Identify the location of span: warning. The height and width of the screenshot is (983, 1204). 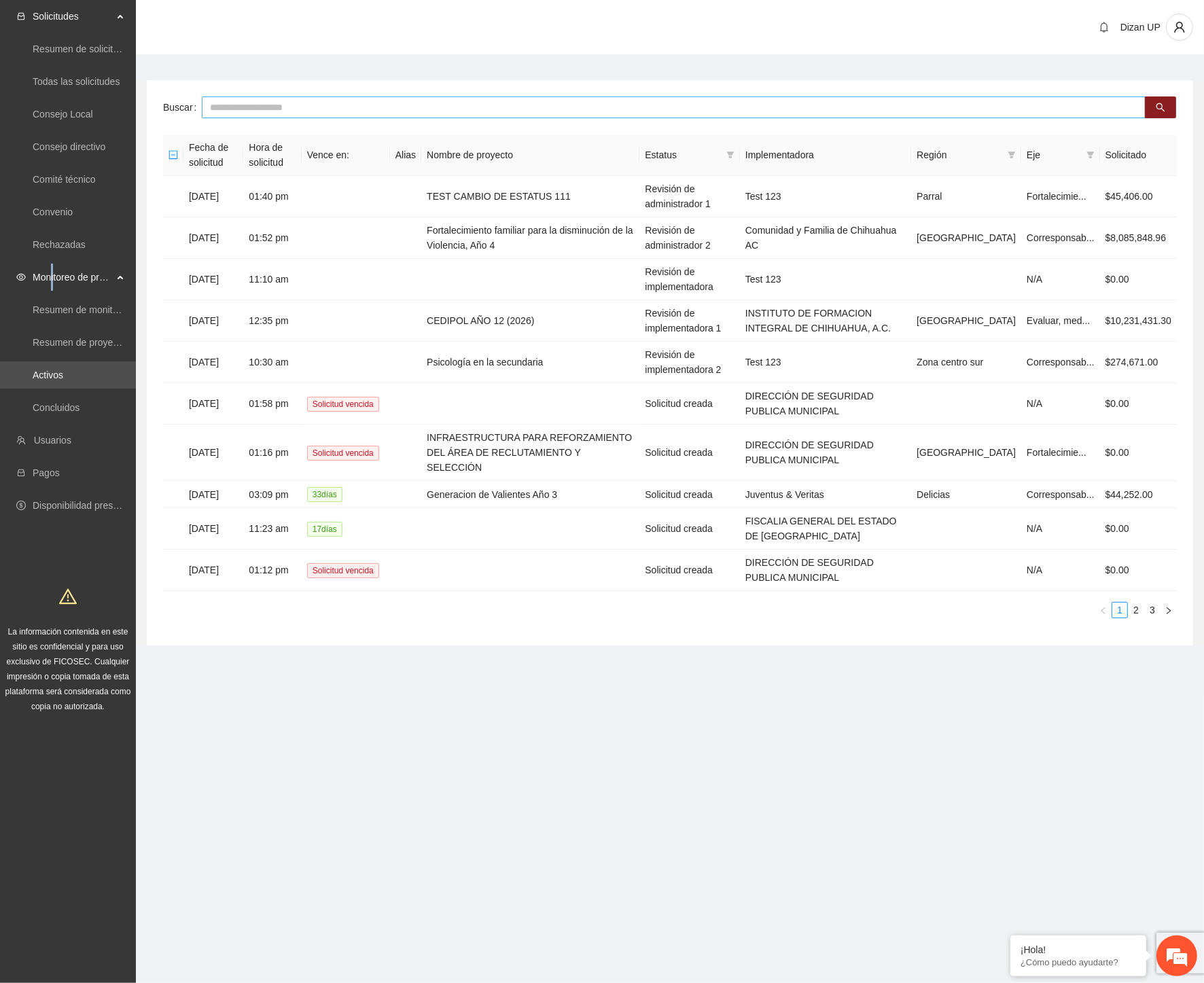
(68, 597).